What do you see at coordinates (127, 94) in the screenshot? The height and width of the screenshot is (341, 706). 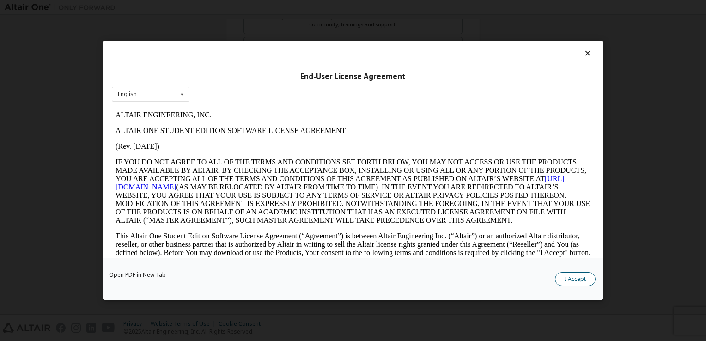 I see `div: English` at bounding box center [127, 94].